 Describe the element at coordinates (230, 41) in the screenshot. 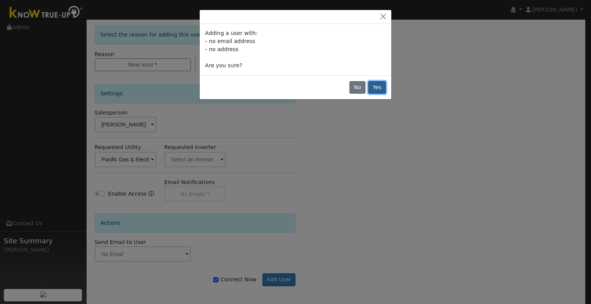

I see `span: - no email address` at that location.